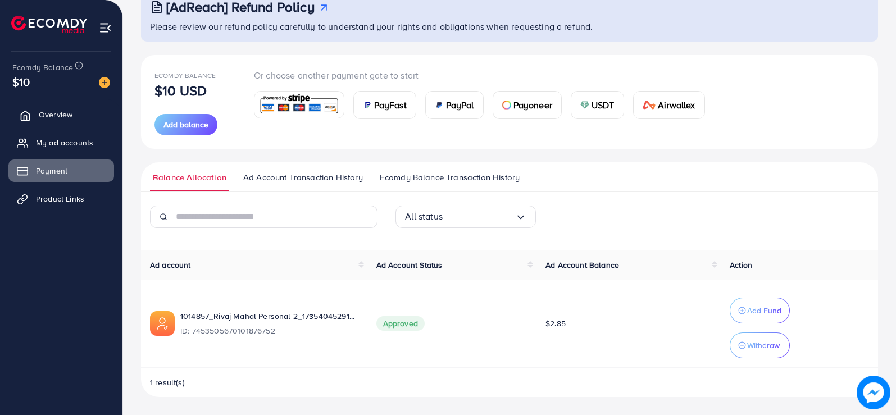 This screenshot has height=415, width=896. I want to click on img: menu, so click(105, 28).